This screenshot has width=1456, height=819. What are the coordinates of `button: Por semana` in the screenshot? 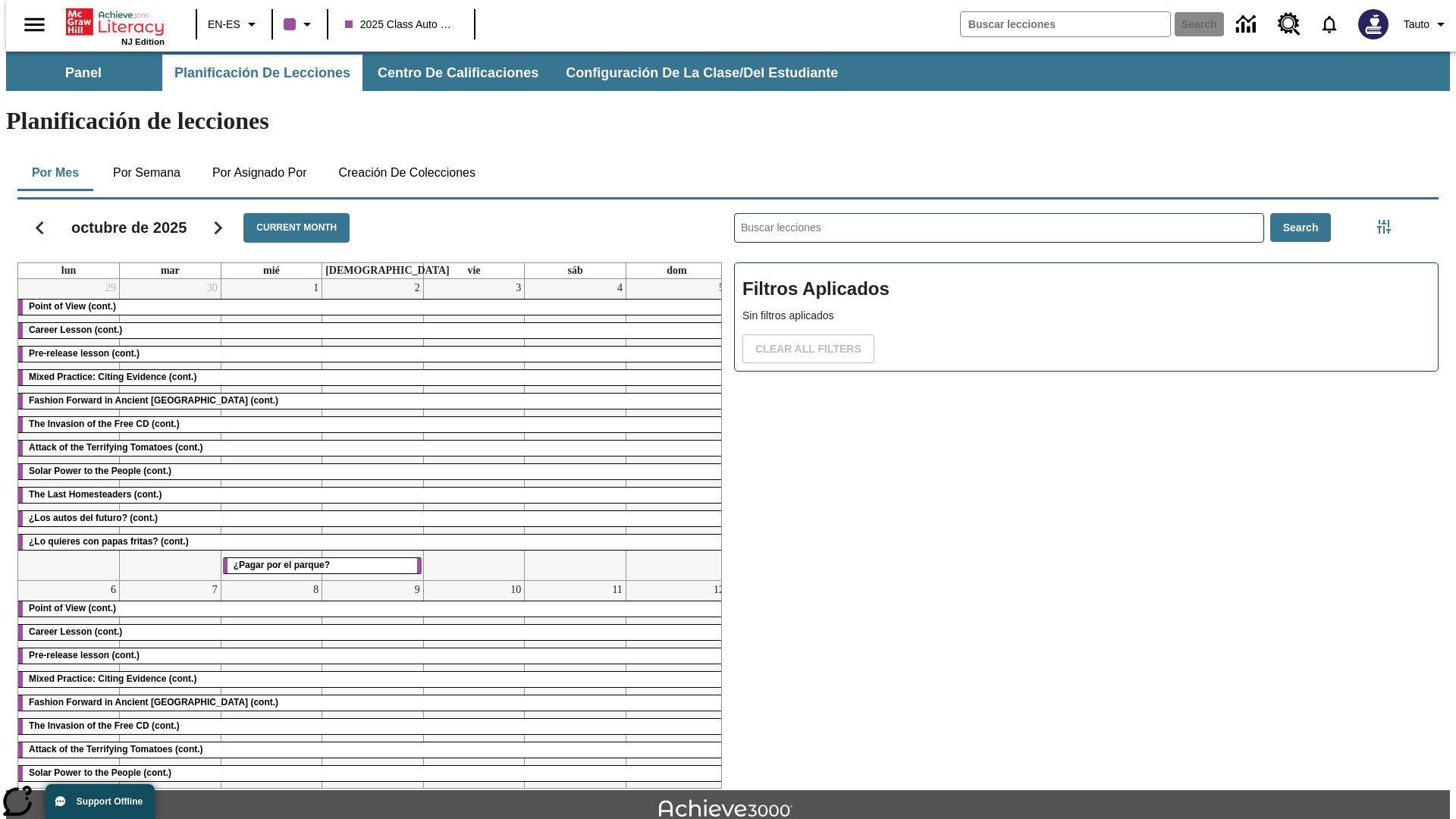 It's located at (146, 173).